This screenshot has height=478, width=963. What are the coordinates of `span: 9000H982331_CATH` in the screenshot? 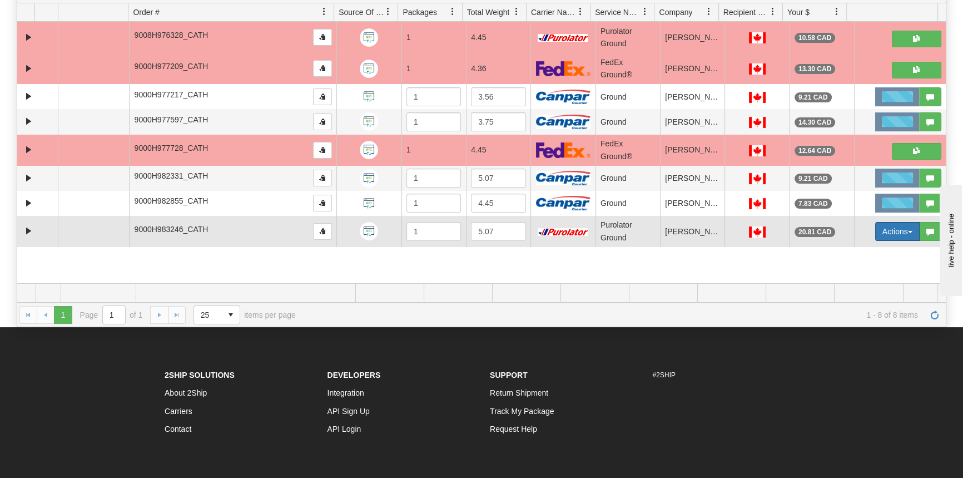 It's located at (171, 176).